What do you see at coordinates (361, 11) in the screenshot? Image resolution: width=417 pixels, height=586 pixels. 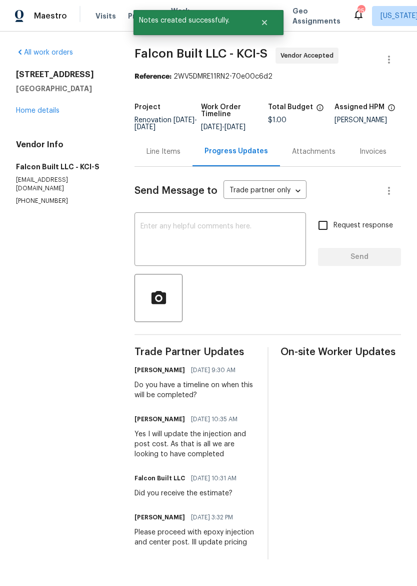 I see `div: 25` at bounding box center [361, 11].